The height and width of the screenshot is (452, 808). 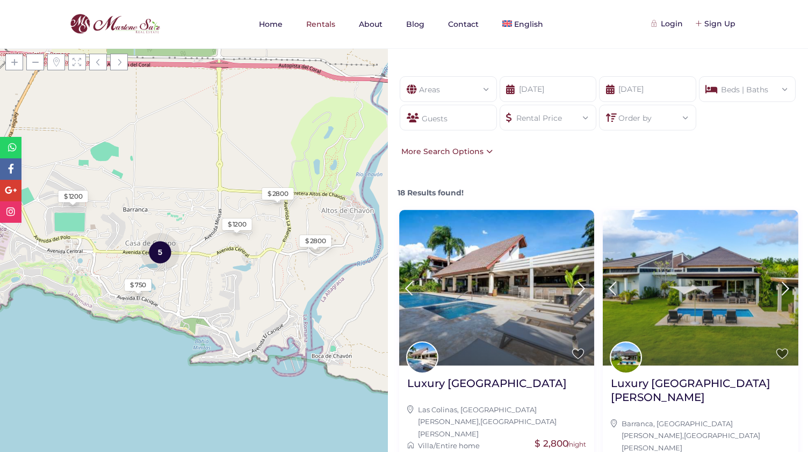 What do you see at coordinates (194, 157) in the screenshot?
I see `div: Loading Maps` at bounding box center [194, 157].